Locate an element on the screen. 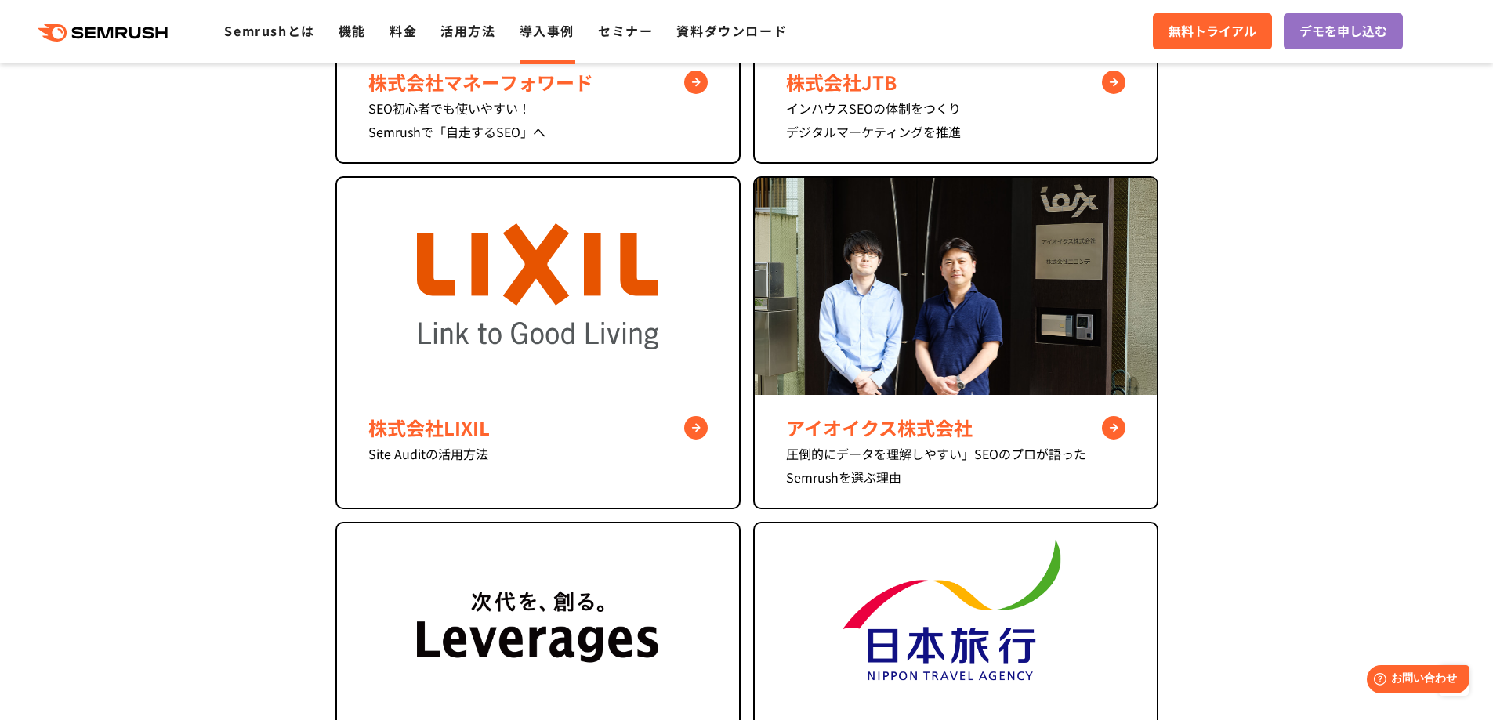 Image resolution: width=1493 pixels, height=720 pixels. a: component アイオイクス株式会社 圧倒的にデータを理解しやすい」SEOのプロが語ったSemrushを選ぶ理由 is located at coordinates (956, 343).